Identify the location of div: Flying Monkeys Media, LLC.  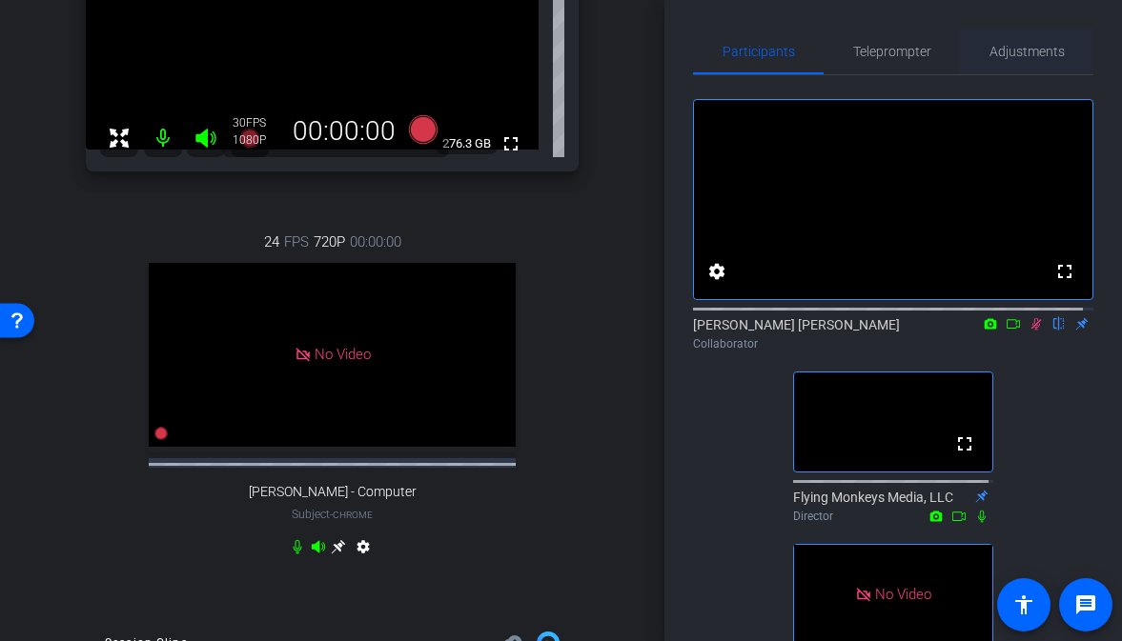
(893, 506).